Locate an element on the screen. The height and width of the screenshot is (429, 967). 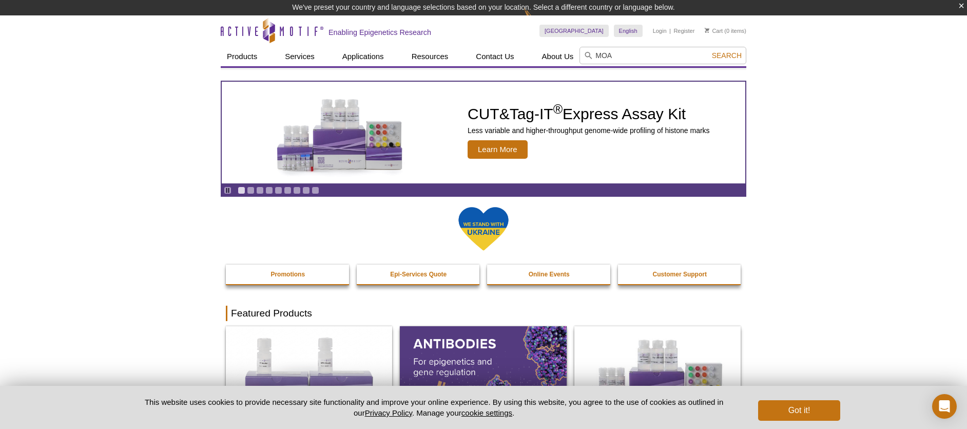
a: Privacy Policy is located at coordinates (389, 412).